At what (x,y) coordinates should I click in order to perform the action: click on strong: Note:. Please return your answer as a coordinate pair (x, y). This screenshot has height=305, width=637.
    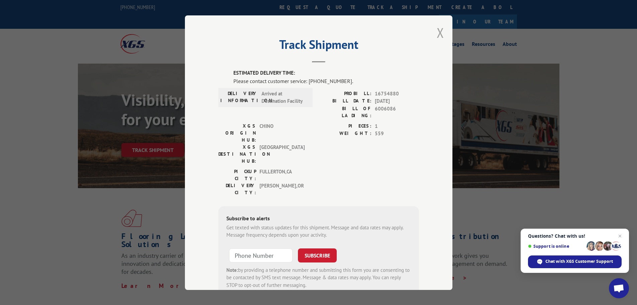
    Looking at the image, I should click on (232, 269).